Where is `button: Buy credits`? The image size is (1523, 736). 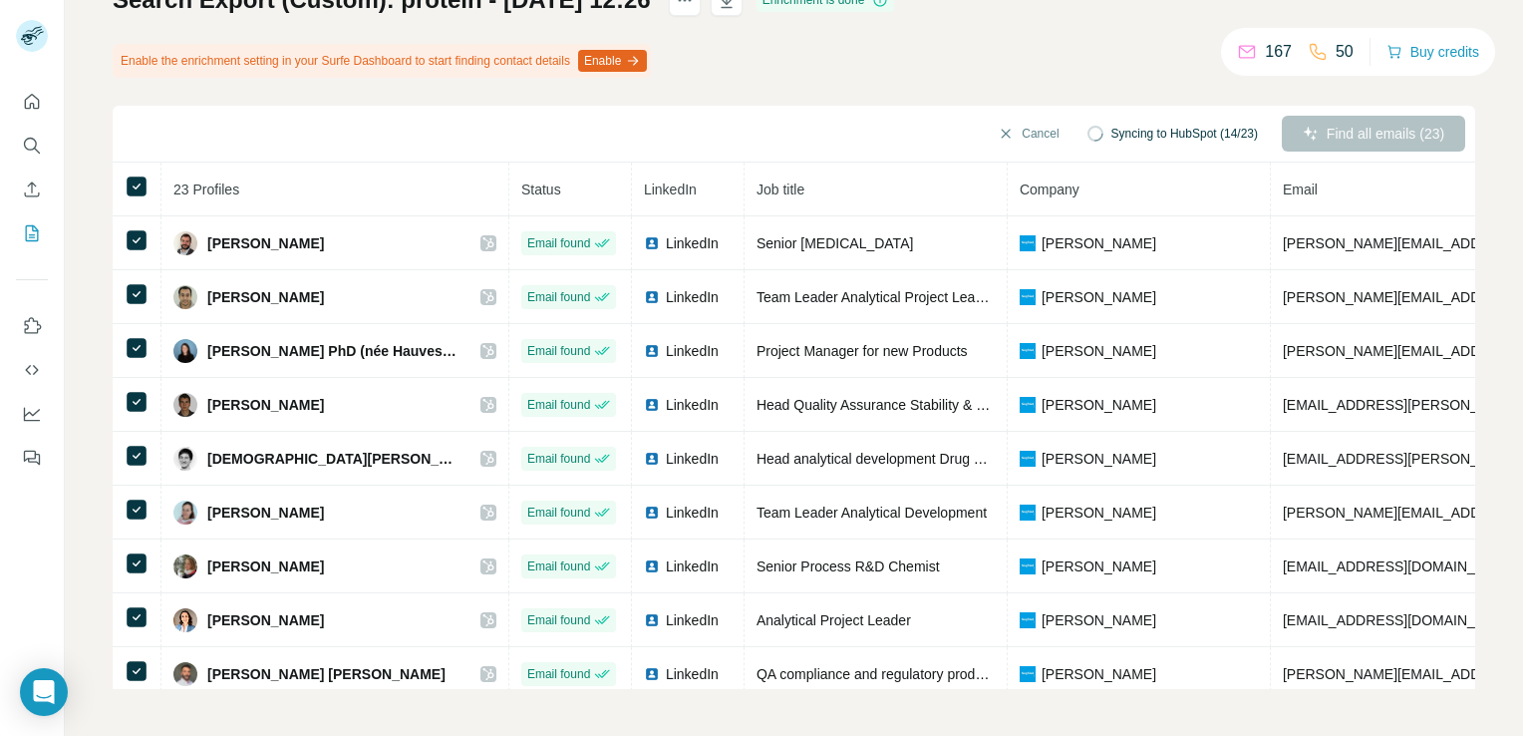 button: Buy credits is located at coordinates (1433, 52).